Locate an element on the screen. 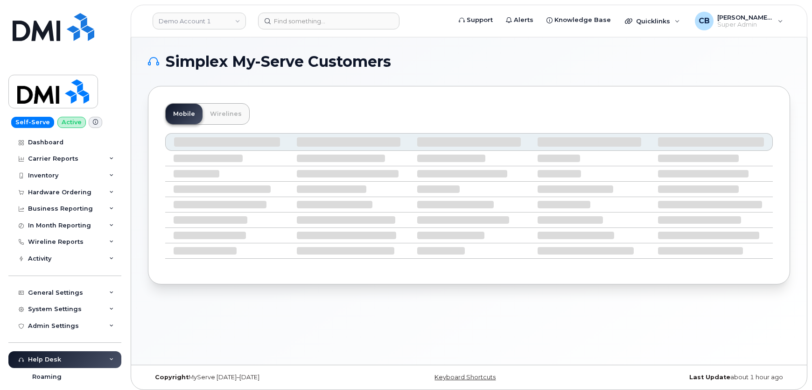 This screenshot has height=390, width=812. div: about 1 hour ago is located at coordinates (683, 377).